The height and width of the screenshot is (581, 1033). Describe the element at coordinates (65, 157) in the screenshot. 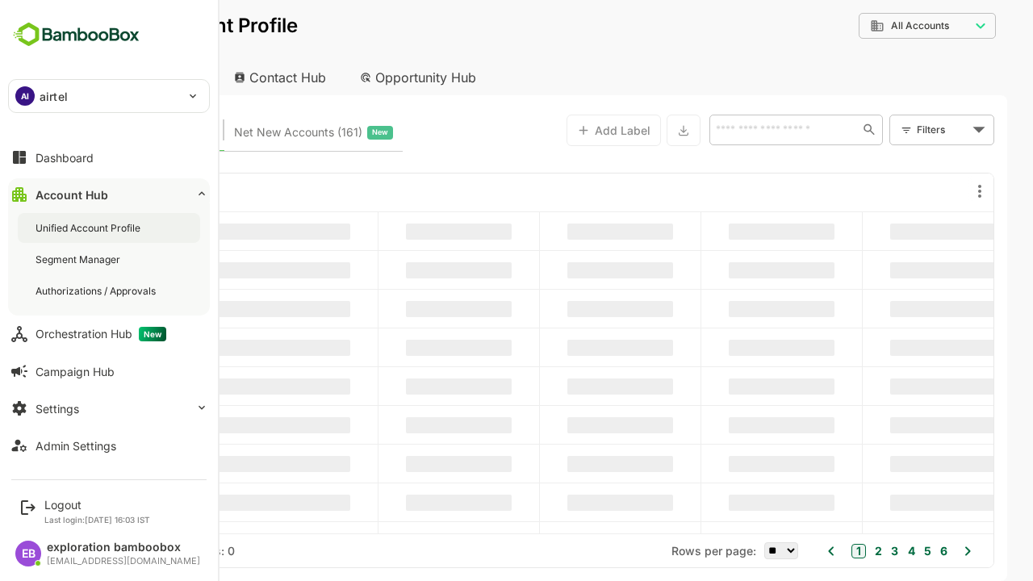

I see `div: Dashboard` at that location.